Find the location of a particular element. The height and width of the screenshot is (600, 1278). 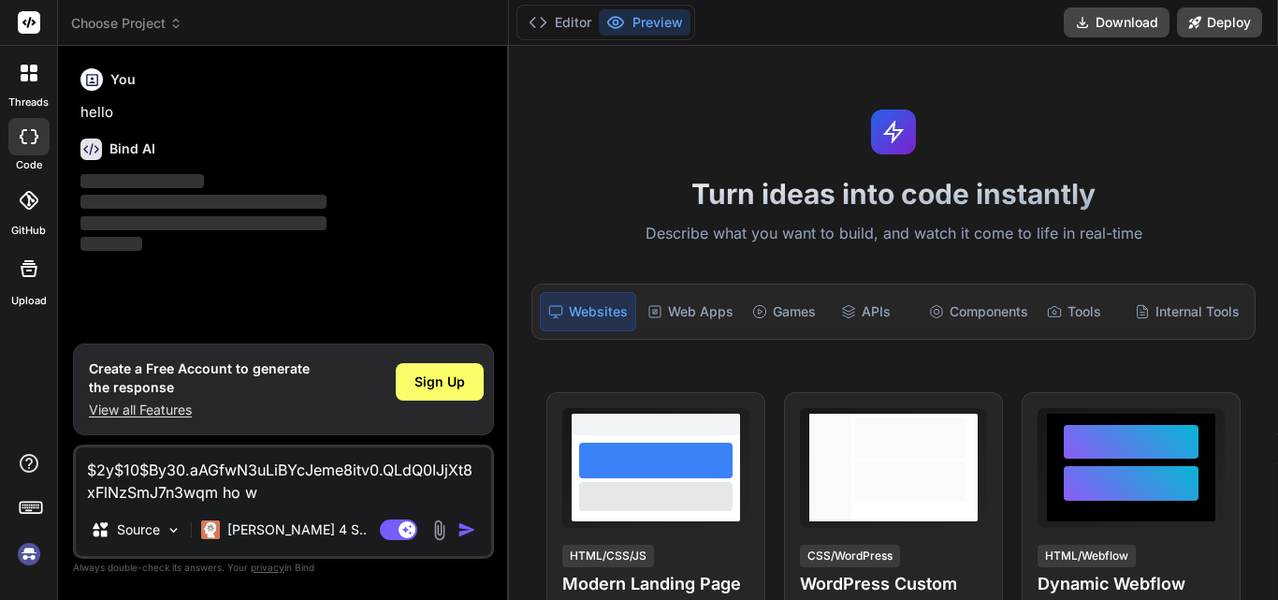

div: APIs is located at coordinates (876, 312).